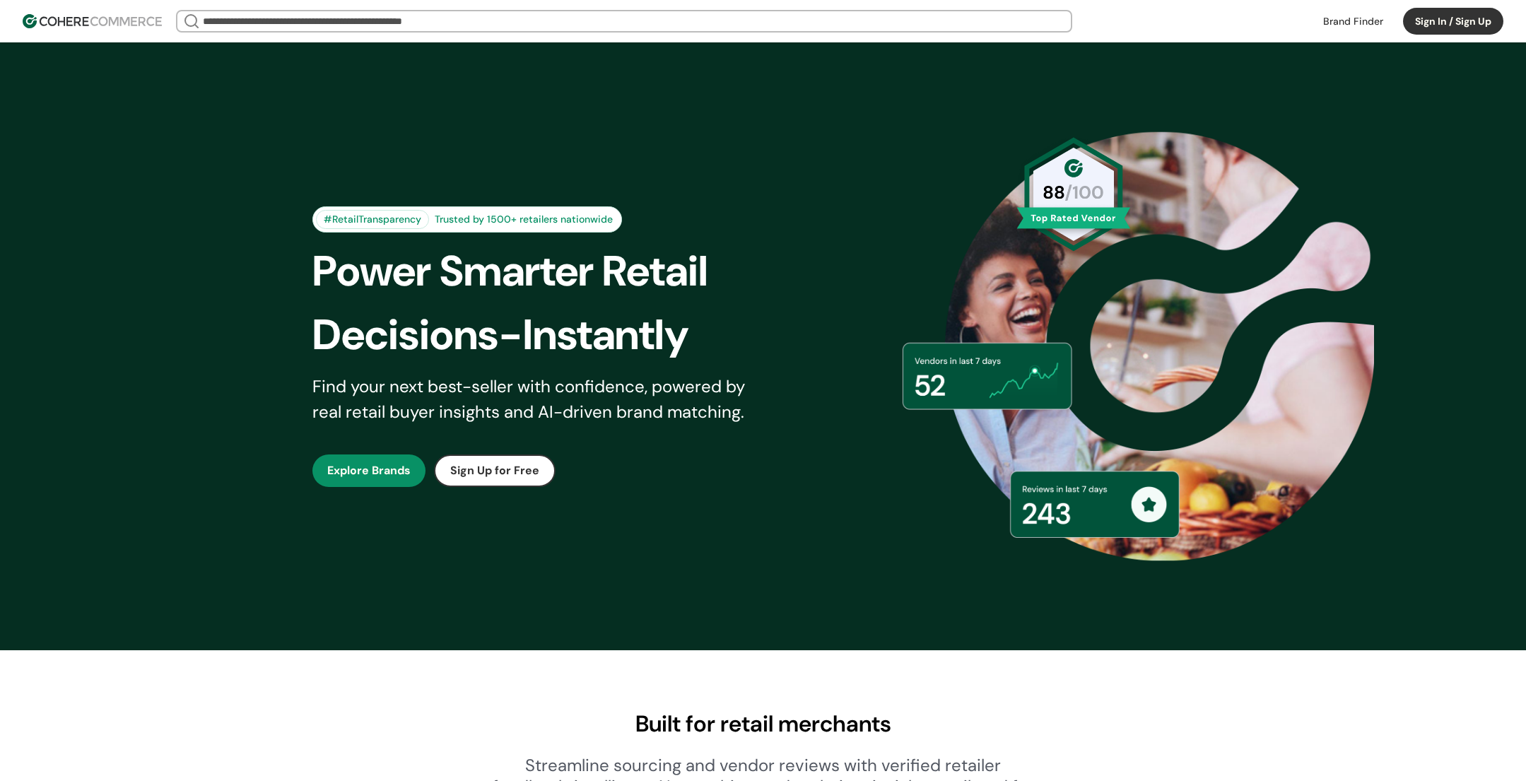 The image size is (1526, 781). I want to click on div: Power Smarter Retail, so click(550, 271).